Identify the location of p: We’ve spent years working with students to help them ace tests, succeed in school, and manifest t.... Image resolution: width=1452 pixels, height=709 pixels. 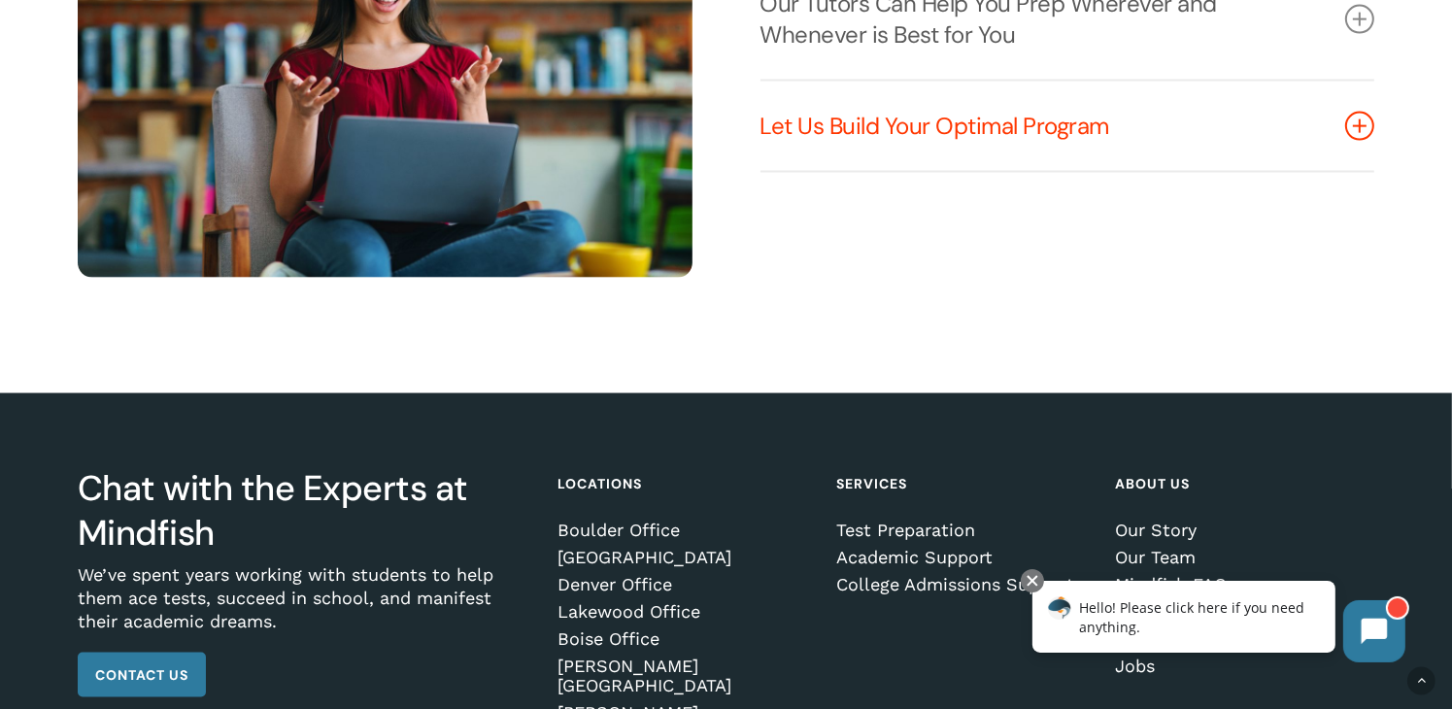
(304, 608).